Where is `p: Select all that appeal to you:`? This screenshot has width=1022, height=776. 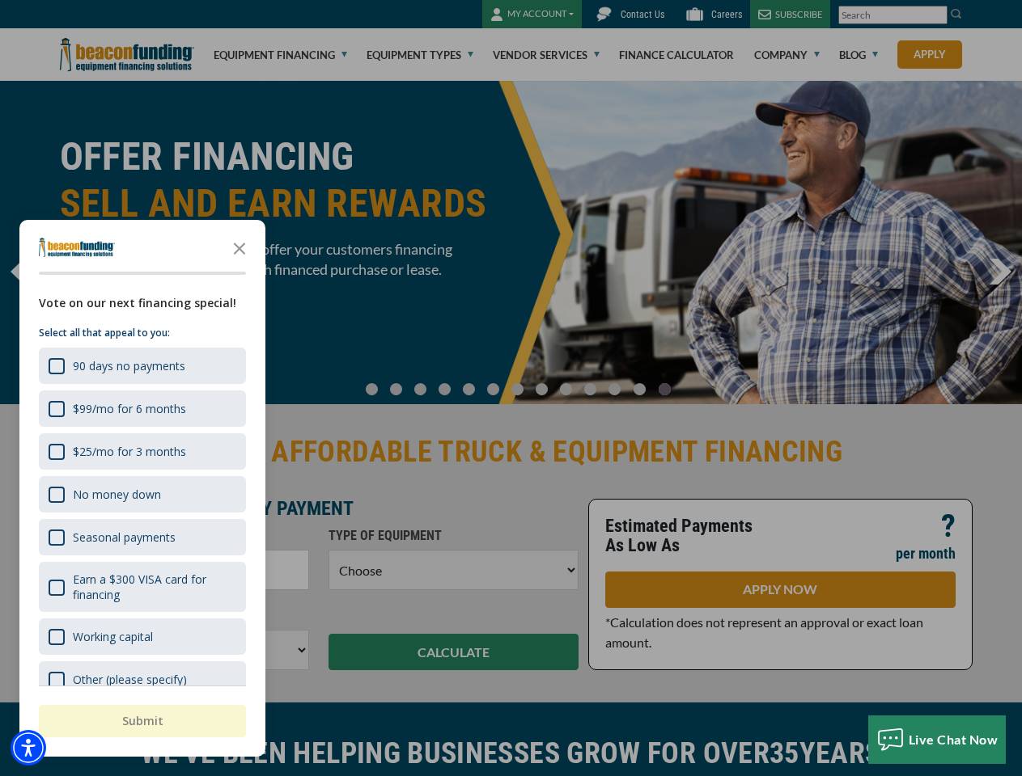
p: Select all that appeal to you: is located at coordinates (142, 333).